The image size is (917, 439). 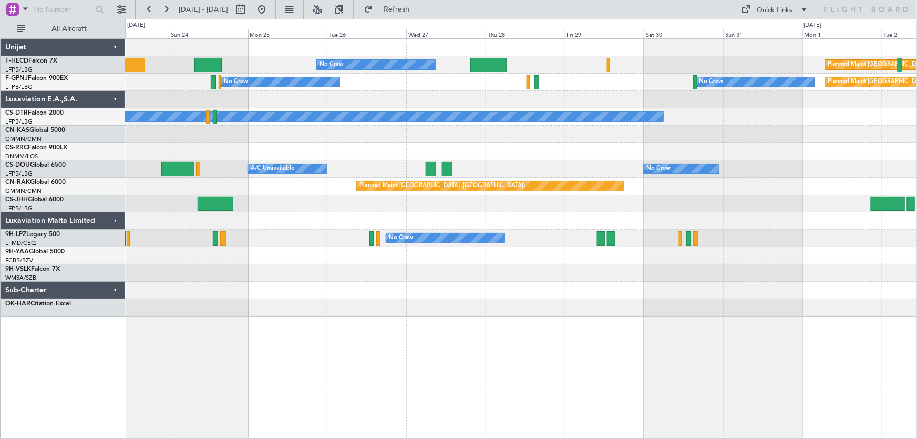 What do you see at coordinates (38, 304) in the screenshot?
I see `a: OK-HARCitation Excel` at bounding box center [38, 304].